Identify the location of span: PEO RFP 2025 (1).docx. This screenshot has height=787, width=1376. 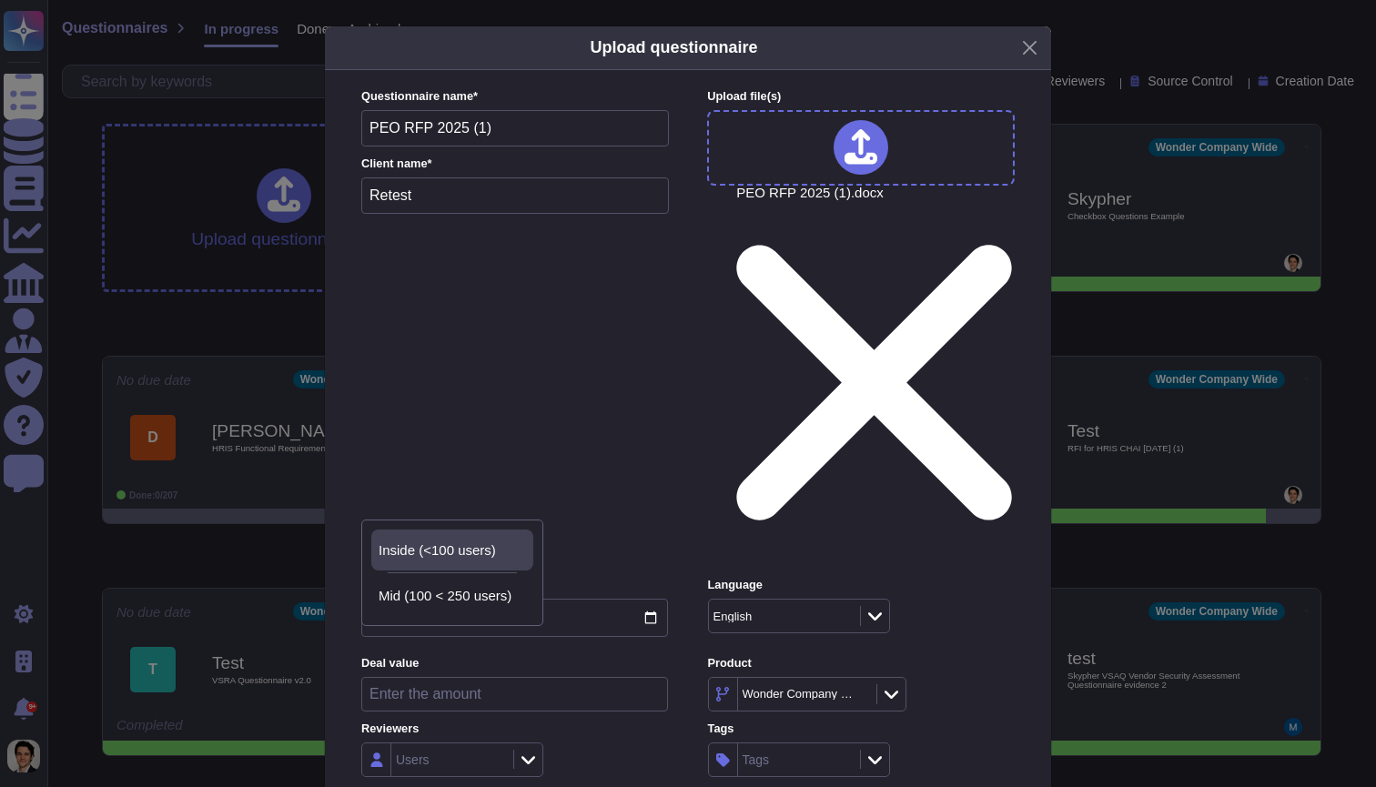
(873, 376).